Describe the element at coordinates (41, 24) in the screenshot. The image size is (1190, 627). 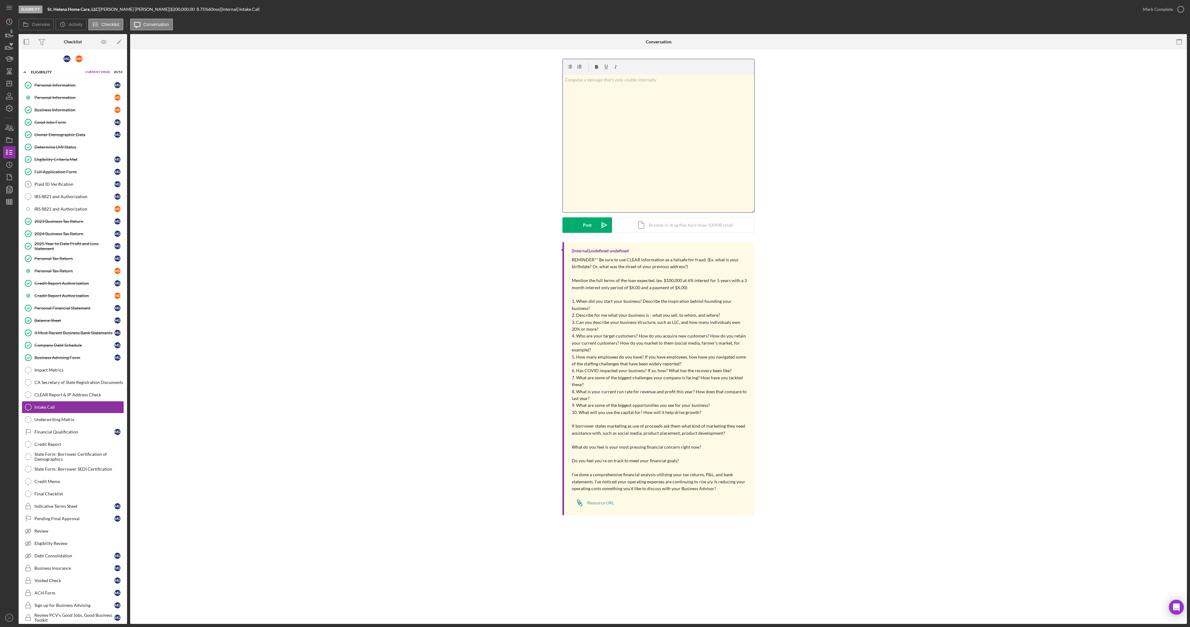
I see `label: Overview` at that location.